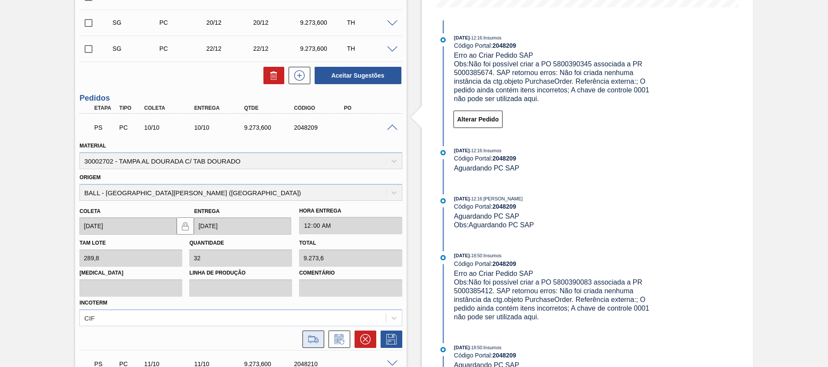  What do you see at coordinates (311, 339) in the screenshot?
I see `div: Ir para Composição de Carga` at bounding box center [311, 339].